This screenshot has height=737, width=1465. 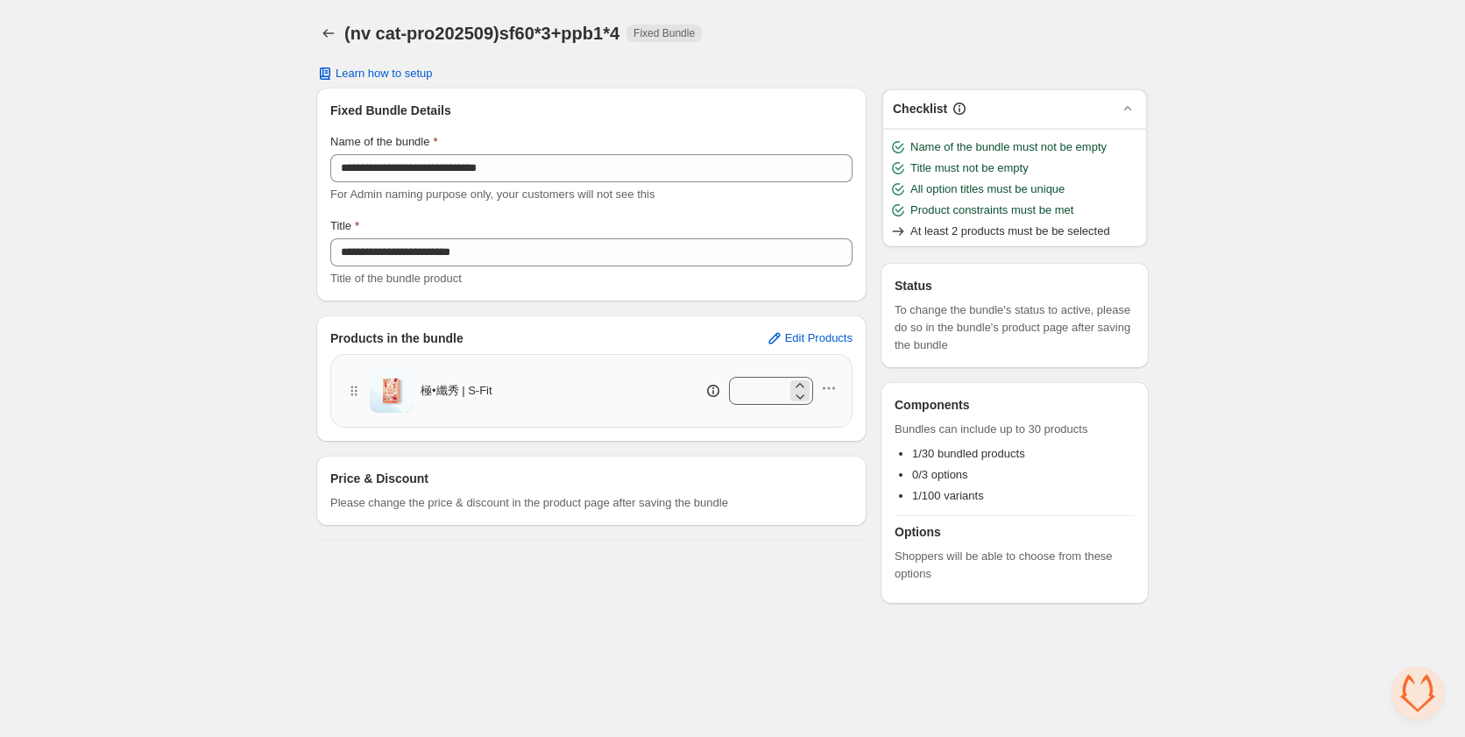 What do you see at coordinates (591, 110) in the screenshot?
I see `h3: Fixed Bundle Details` at bounding box center [591, 110].